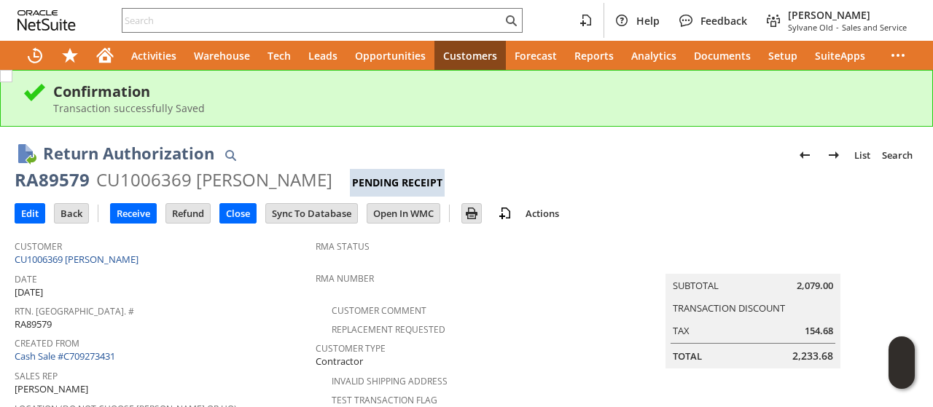 This screenshot has width=933, height=407. Describe the element at coordinates (35, 55) in the screenshot. I see `svg: Recent Records` at that location.